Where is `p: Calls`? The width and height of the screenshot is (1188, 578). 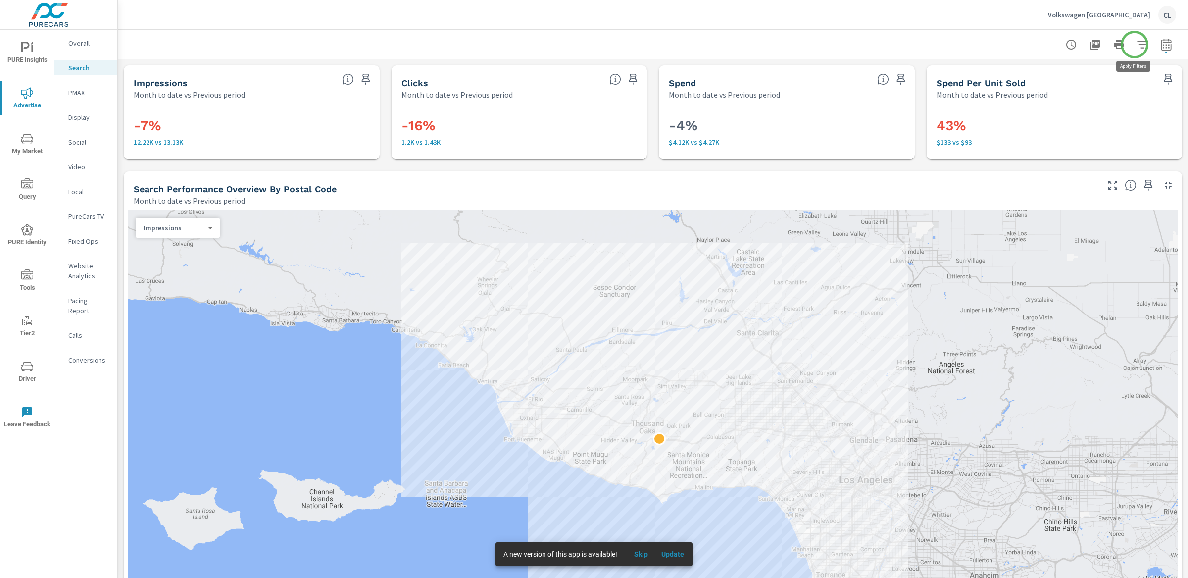
p: Calls is located at coordinates (89, 335).